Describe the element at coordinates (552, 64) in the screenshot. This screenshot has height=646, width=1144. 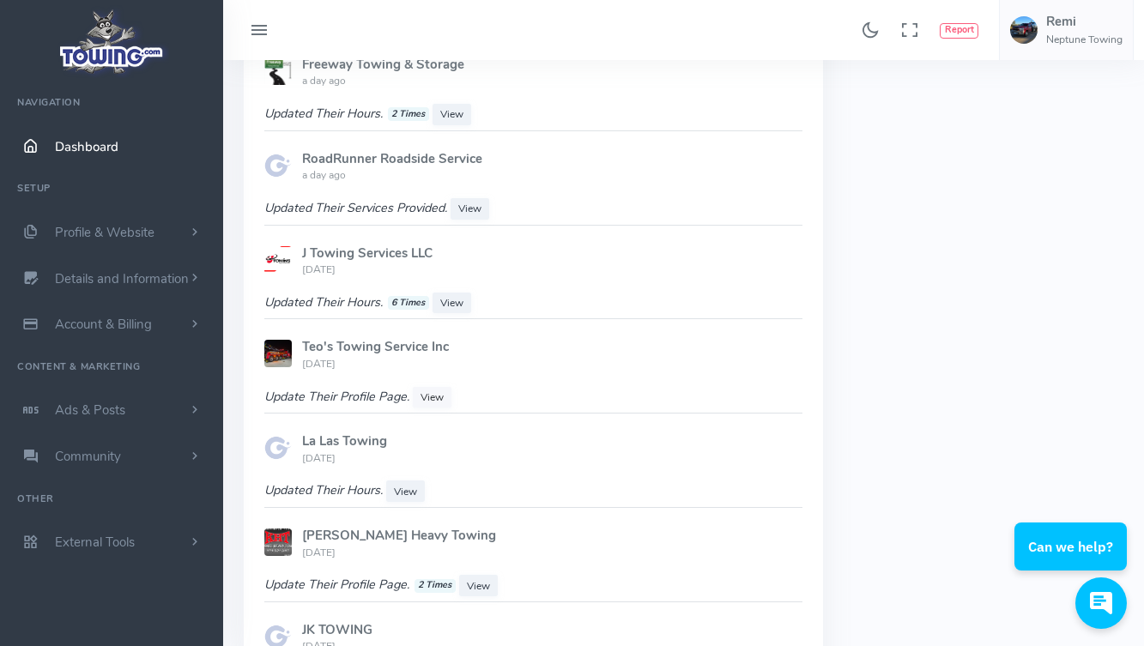
I see `h5: Freeway Towing & Storage` at that location.